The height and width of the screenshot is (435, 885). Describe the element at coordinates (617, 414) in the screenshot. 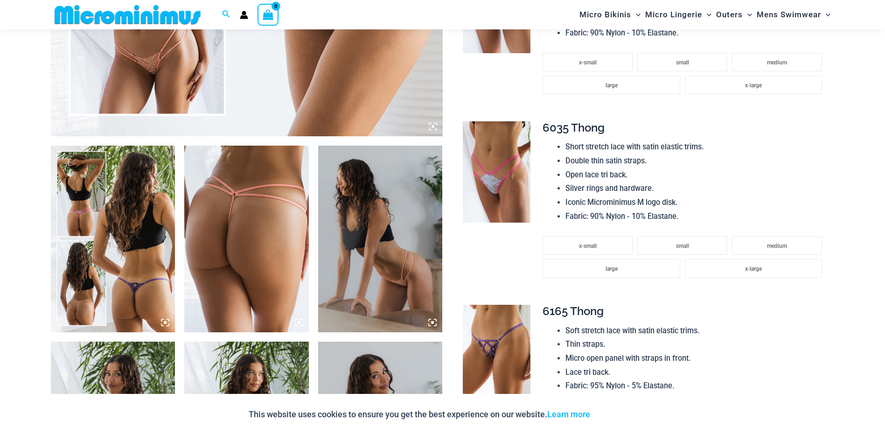

I see `button: Accept` at that location.